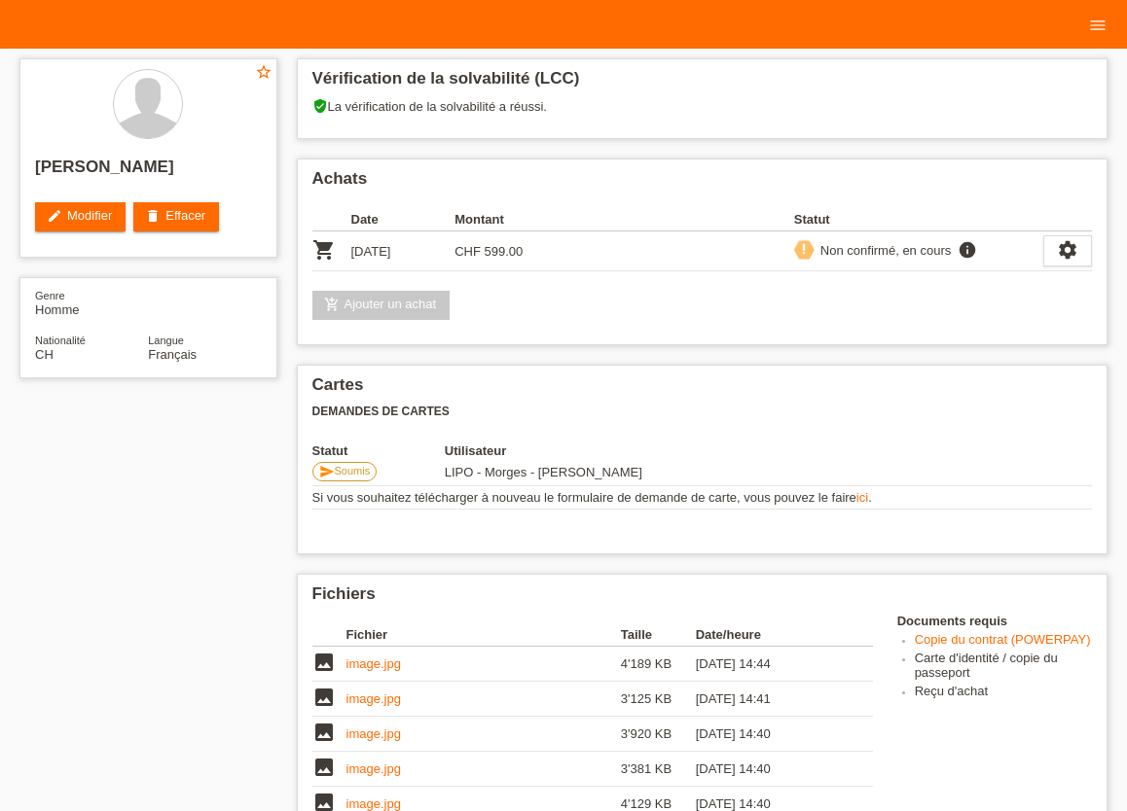 Image resolution: width=1127 pixels, height=811 pixels. Describe the element at coordinates (658, 635) in the screenshot. I see `th: Taille` at that location.